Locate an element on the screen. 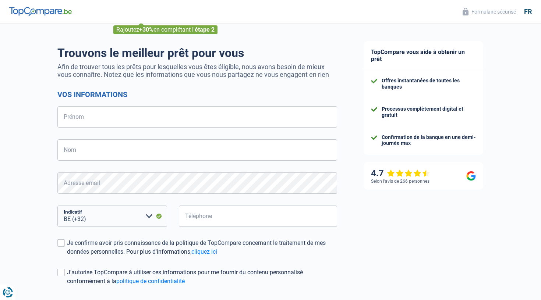 This screenshot has width=541, height=300. img: Advertisement is located at coordinates (2, 267).